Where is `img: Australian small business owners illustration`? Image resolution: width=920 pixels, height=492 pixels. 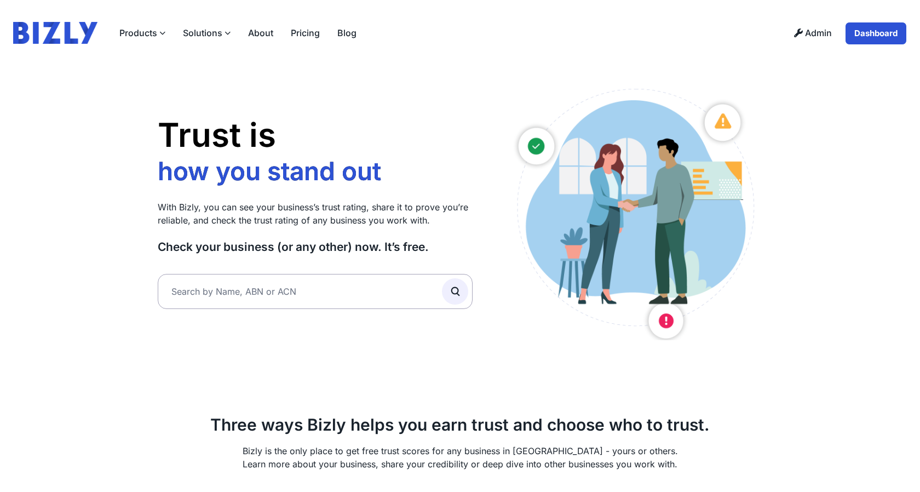
img: Australian small business owners illustration is located at coordinates (633, 211).